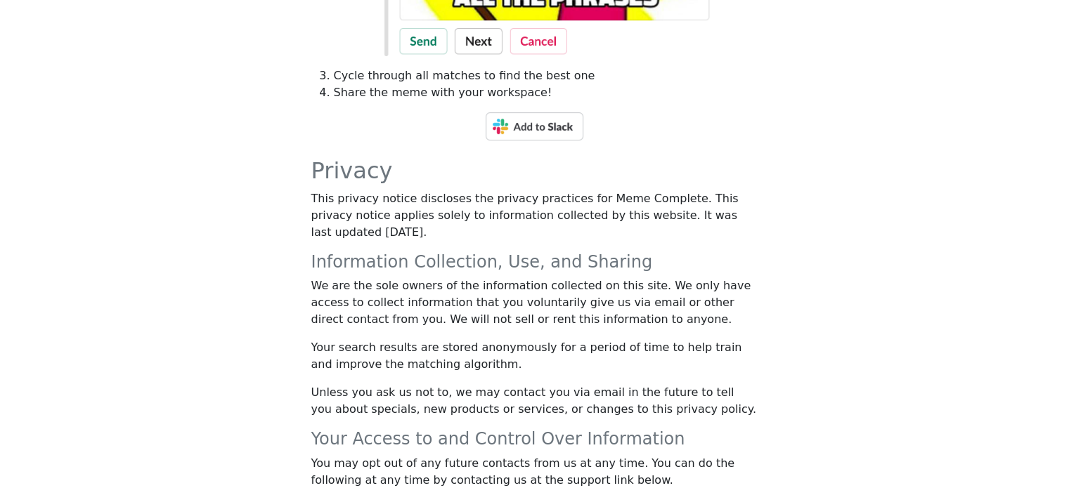  What do you see at coordinates (534, 126) in the screenshot?
I see `img: Add to Slack` at bounding box center [534, 126].